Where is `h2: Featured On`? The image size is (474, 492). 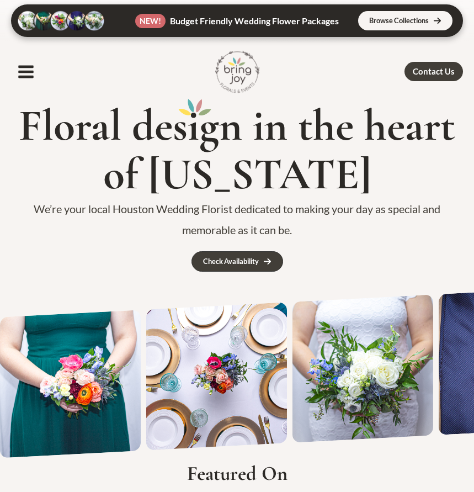
h2: Featured On is located at coordinates (237, 473).